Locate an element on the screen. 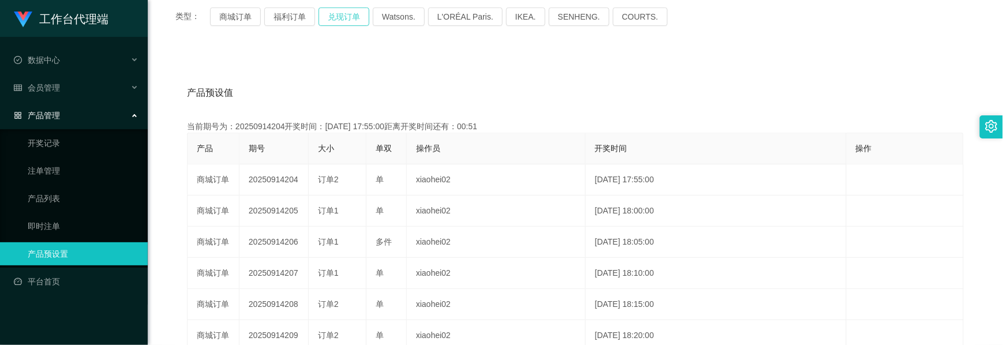 The width and height of the screenshot is (1003, 345). td: 20250914207 is located at coordinates (274, 274).